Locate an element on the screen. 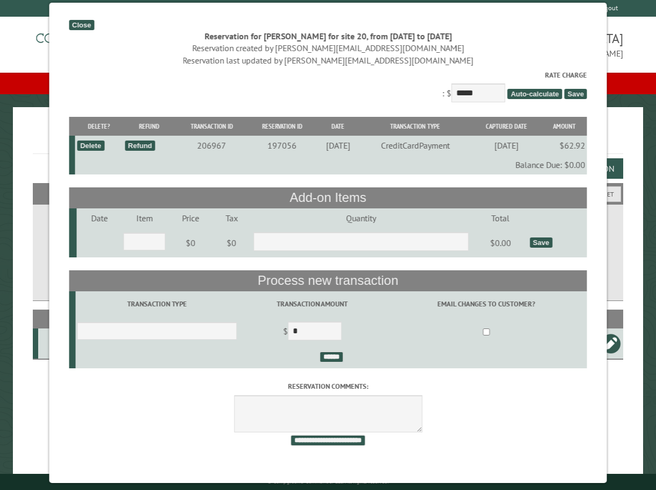 The height and width of the screenshot is (490, 656). label: Email changes to customer? is located at coordinates (487, 303).